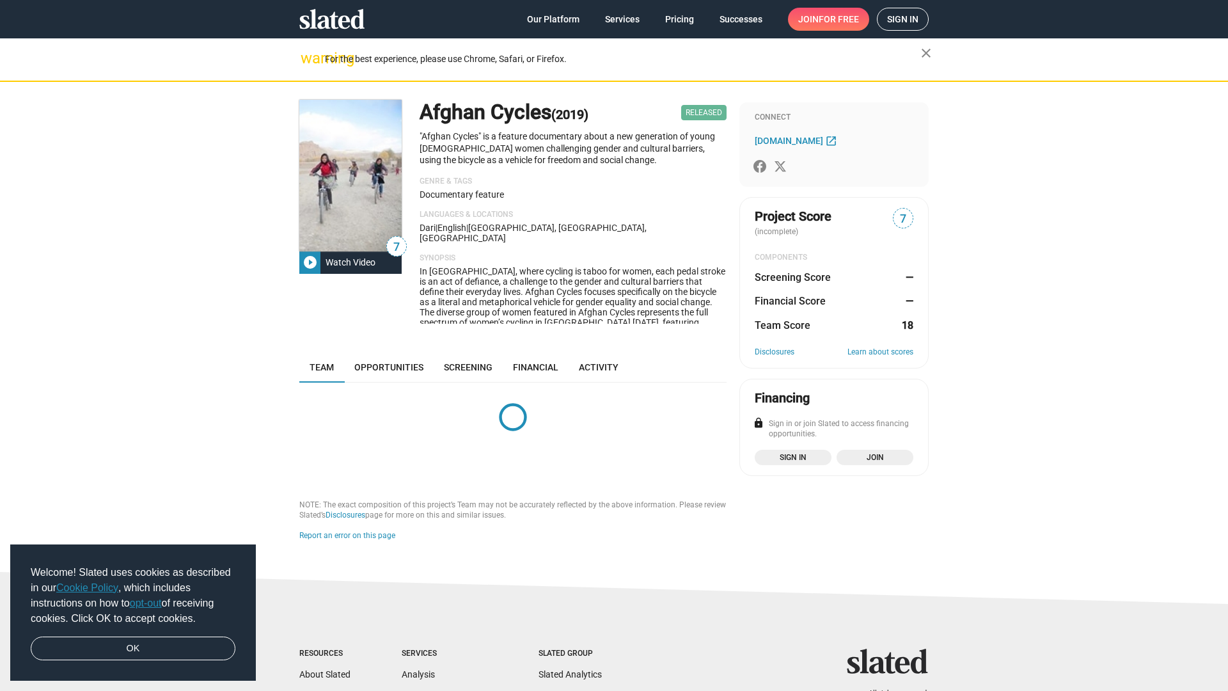  I want to click on div: Sign in or join Slated to access financing opportunities., so click(834, 429).